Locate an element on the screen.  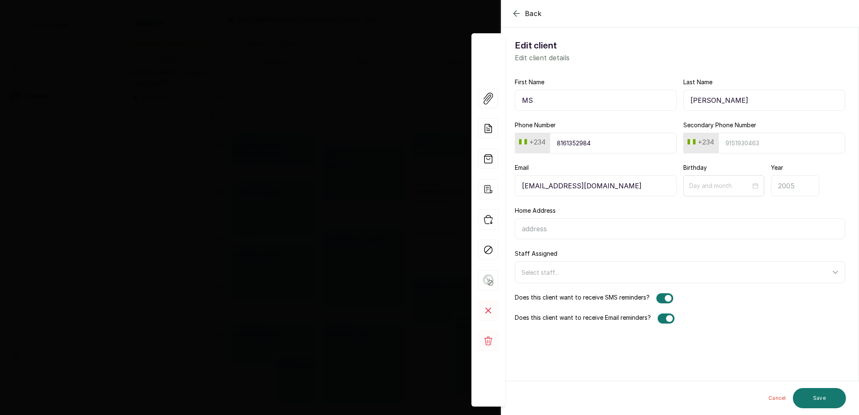
label: Does this client want to receive Email reminders? is located at coordinates (583, 318).